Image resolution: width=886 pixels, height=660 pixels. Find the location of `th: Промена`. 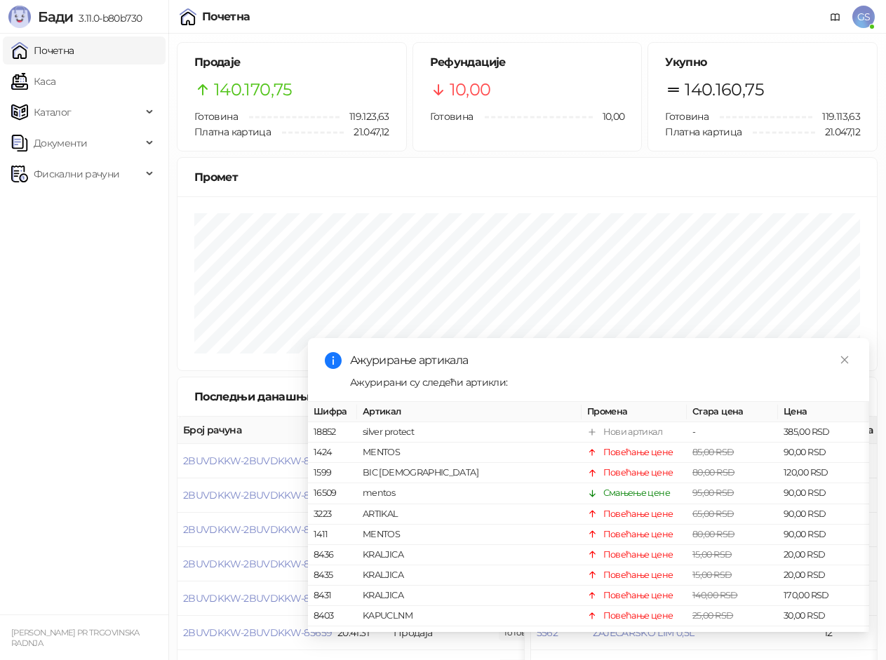

th: Промена is located at coordinates (634, 412).